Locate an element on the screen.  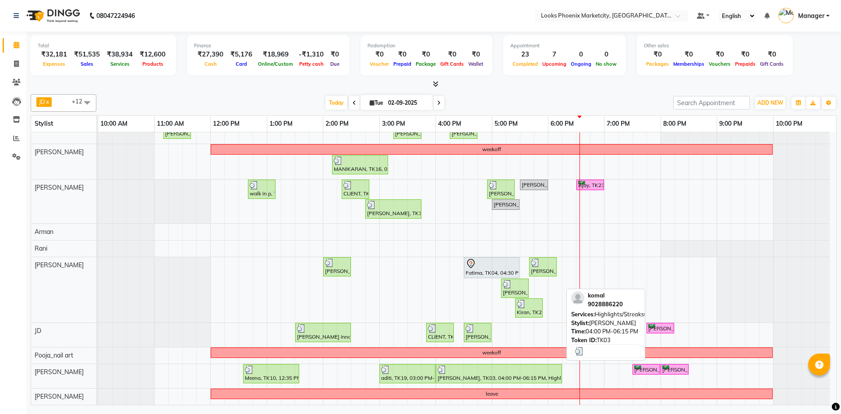
span: Rani is located at coordinates (41, 248).